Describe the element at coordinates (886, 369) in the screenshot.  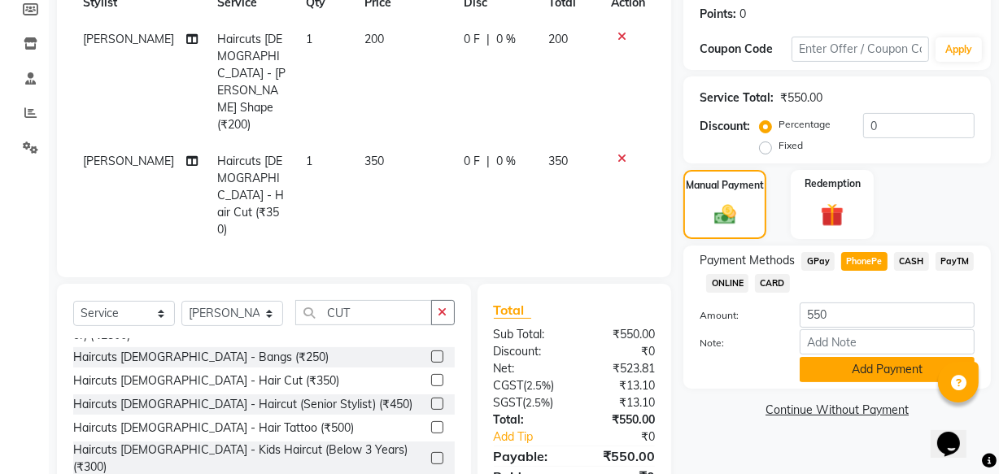
I see `button: Add Payment` at that location.